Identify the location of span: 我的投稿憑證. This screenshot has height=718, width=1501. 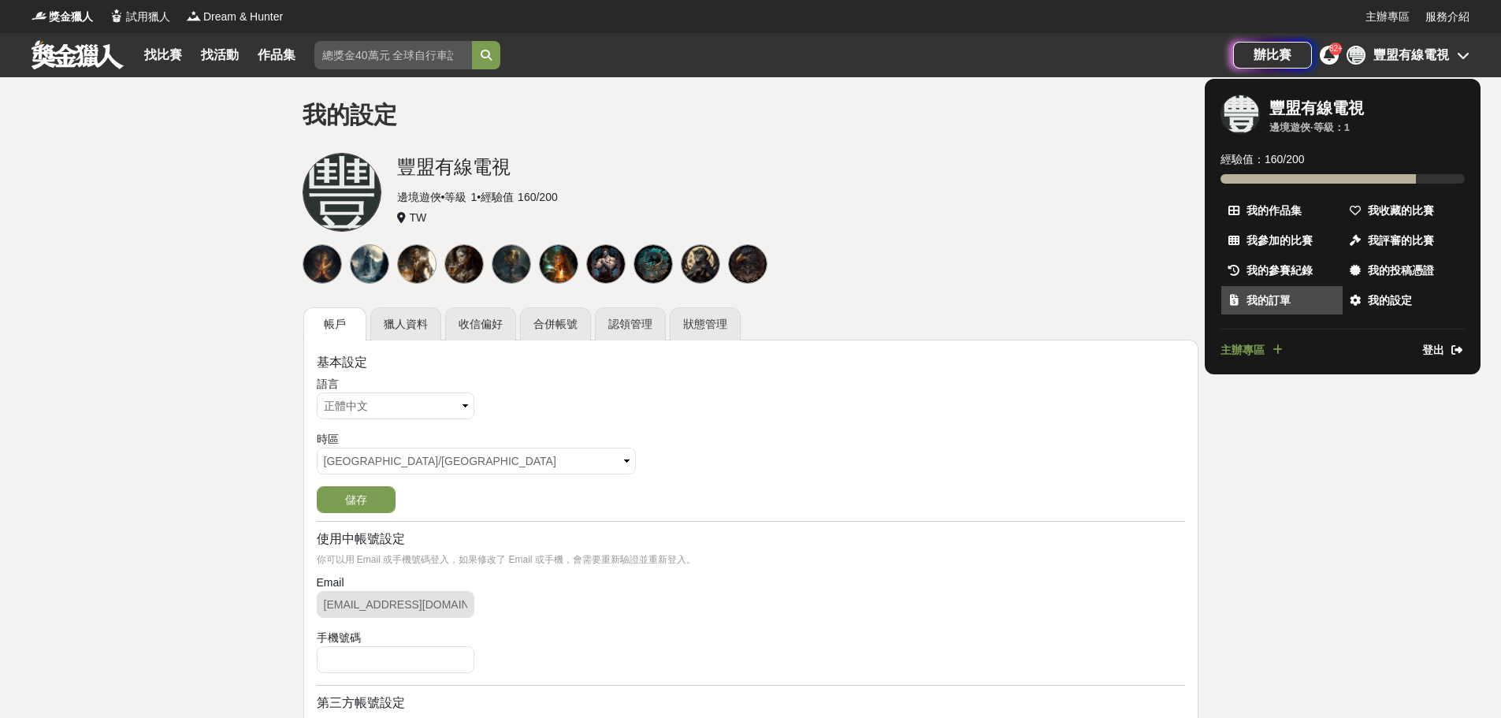
(1401, 270).